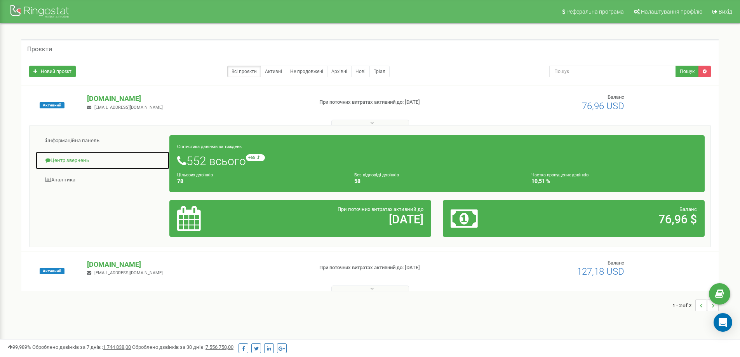 The height and width of the screenshot is (357, 740). Describe the element at coordinates (307, 71) in the screenshot. I see `a: Не продовжені` at that location.